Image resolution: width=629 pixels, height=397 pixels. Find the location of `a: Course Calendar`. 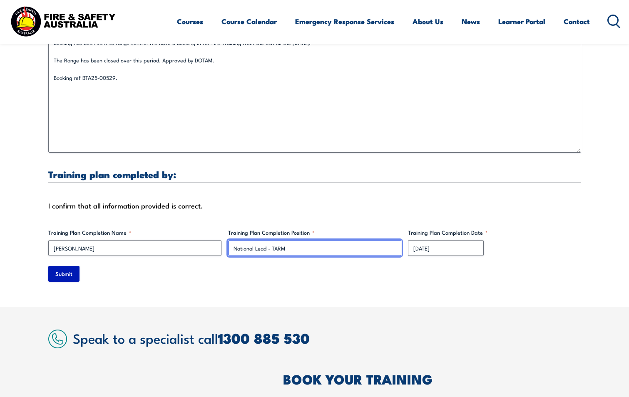

a: Course Calendar is located at coordinates (249, 21).